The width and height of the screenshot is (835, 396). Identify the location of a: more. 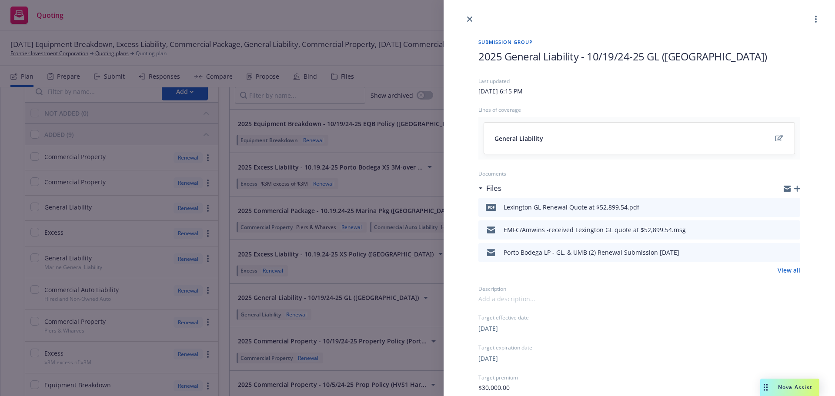
(816, 19).